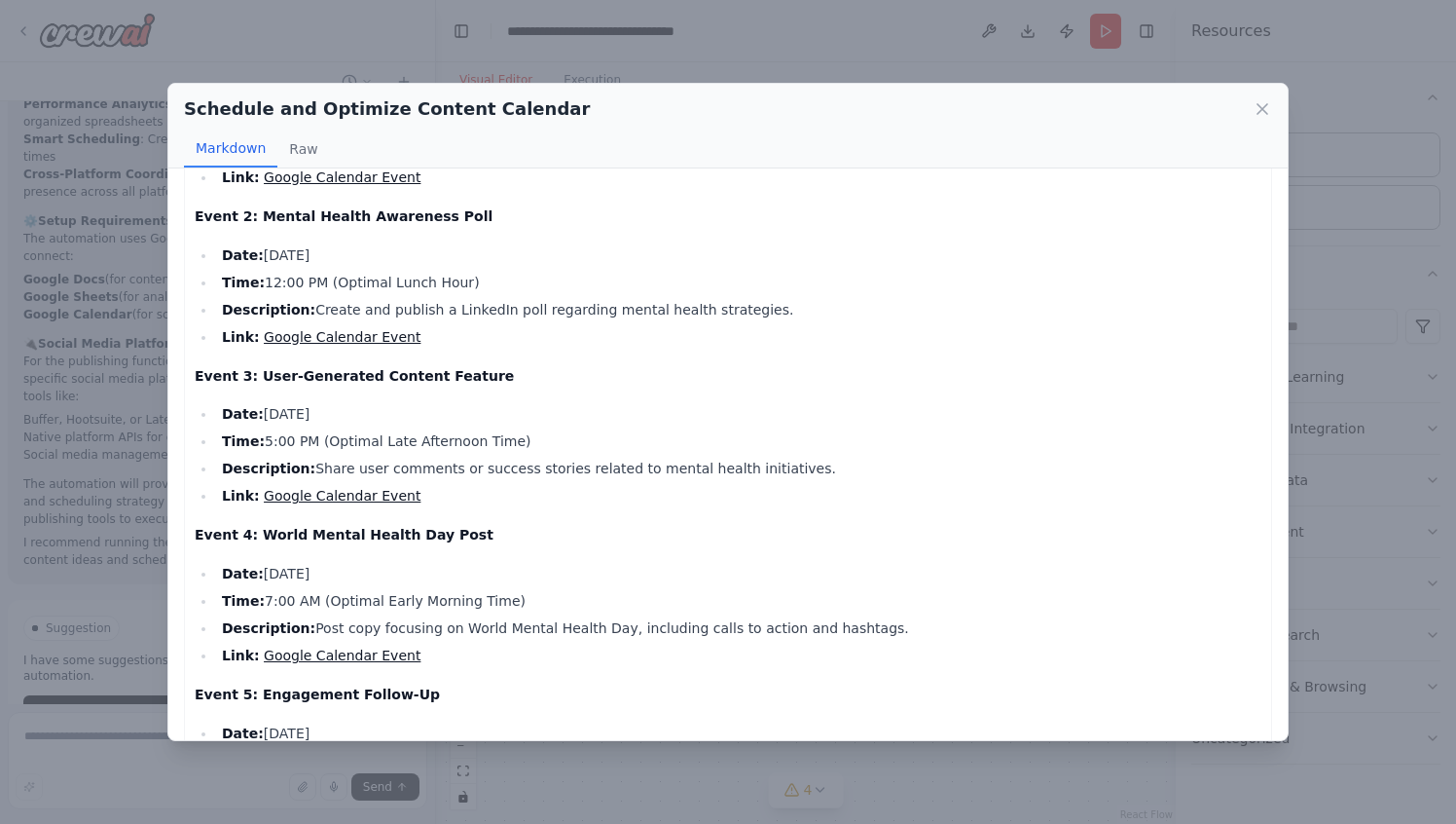  Describe the element at coordinates (739, 468) in the screenshot. I see `li: Share user comments or success stories related to mental health initiatives.` at that location.